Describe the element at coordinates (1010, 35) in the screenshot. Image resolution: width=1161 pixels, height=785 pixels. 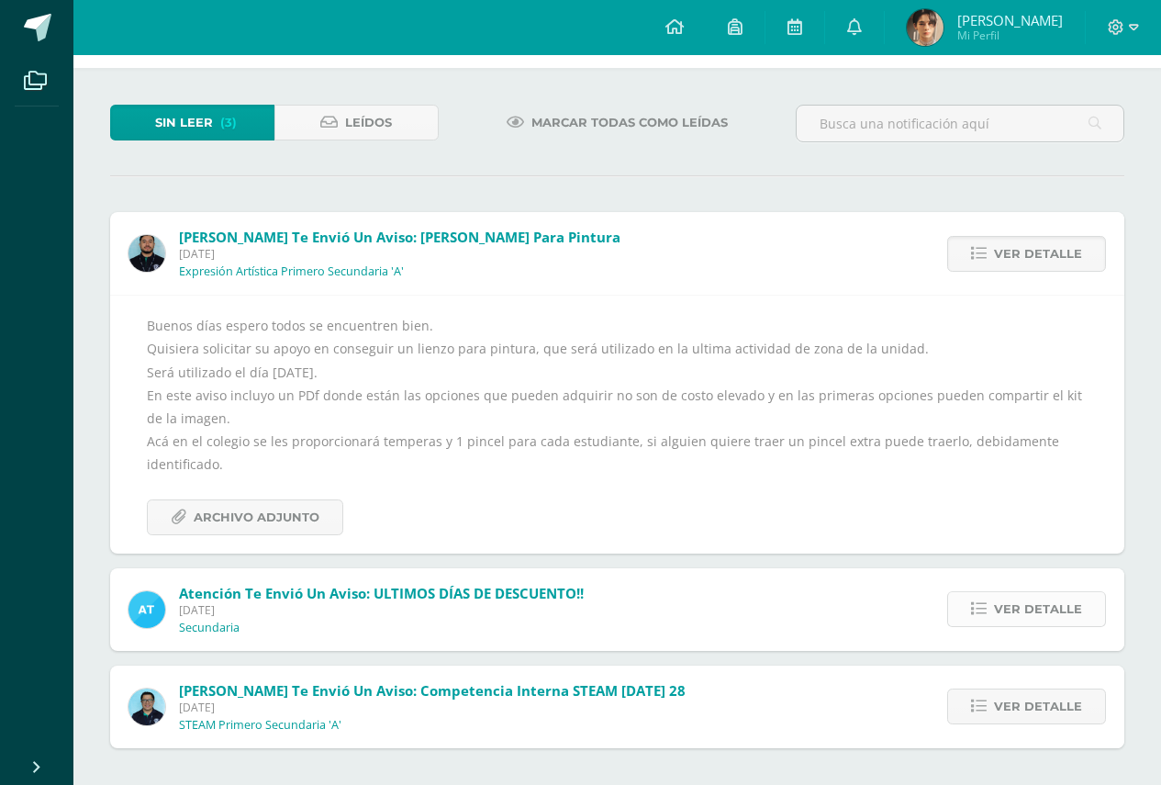
I see `span: Mi Perfil` at that location.